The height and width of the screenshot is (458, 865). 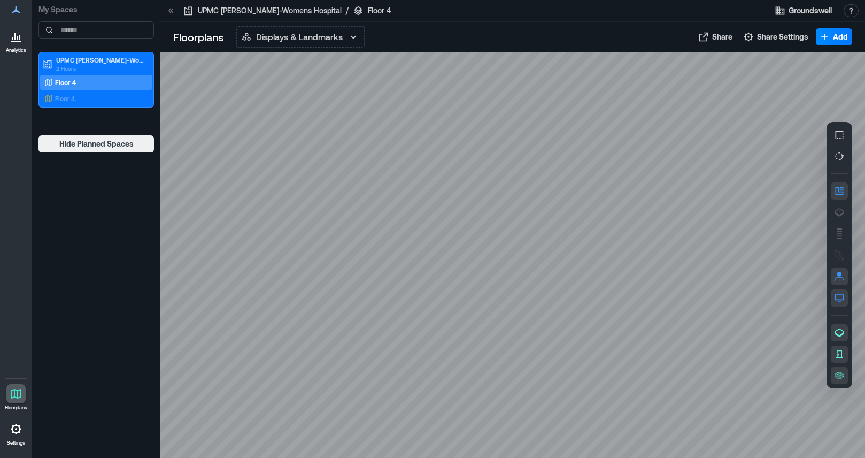 I want to click on button: Hide Planned Spaces, so click(x=96, y=144).